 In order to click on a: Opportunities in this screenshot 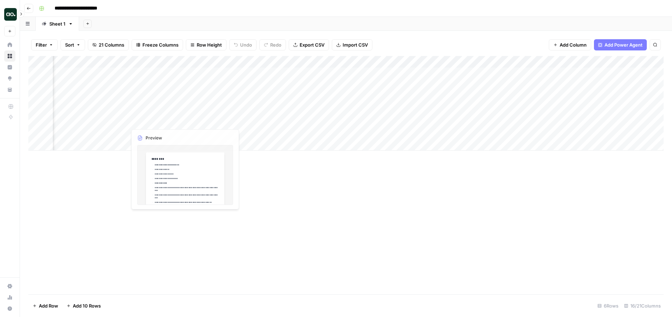, I will do `click(10, 78)`.